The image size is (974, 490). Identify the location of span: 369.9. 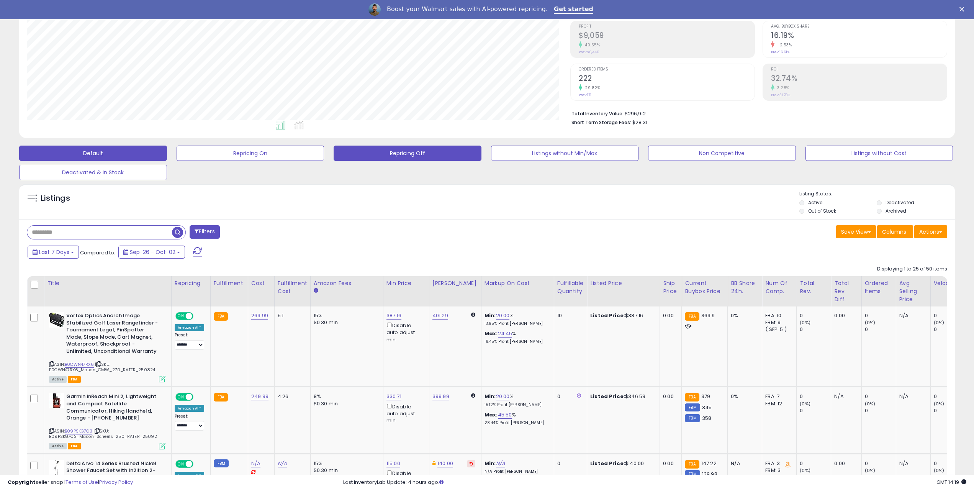
(708, 315).